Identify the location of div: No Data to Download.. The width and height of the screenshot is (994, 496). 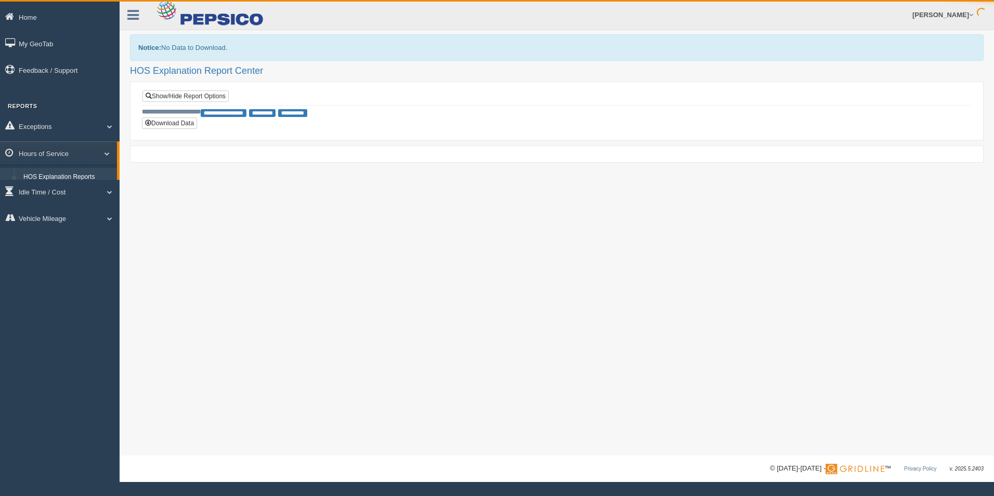
(557, 47).